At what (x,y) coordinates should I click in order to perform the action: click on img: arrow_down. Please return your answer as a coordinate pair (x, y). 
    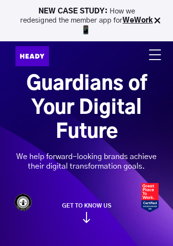
    Looking at the image, I should click on (86, 217).